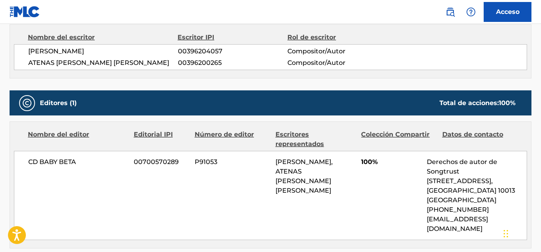  What do you see at coordinates (507, 12) in the screenshot?
I see `font: Acceso` at bounding box center [507, 12].